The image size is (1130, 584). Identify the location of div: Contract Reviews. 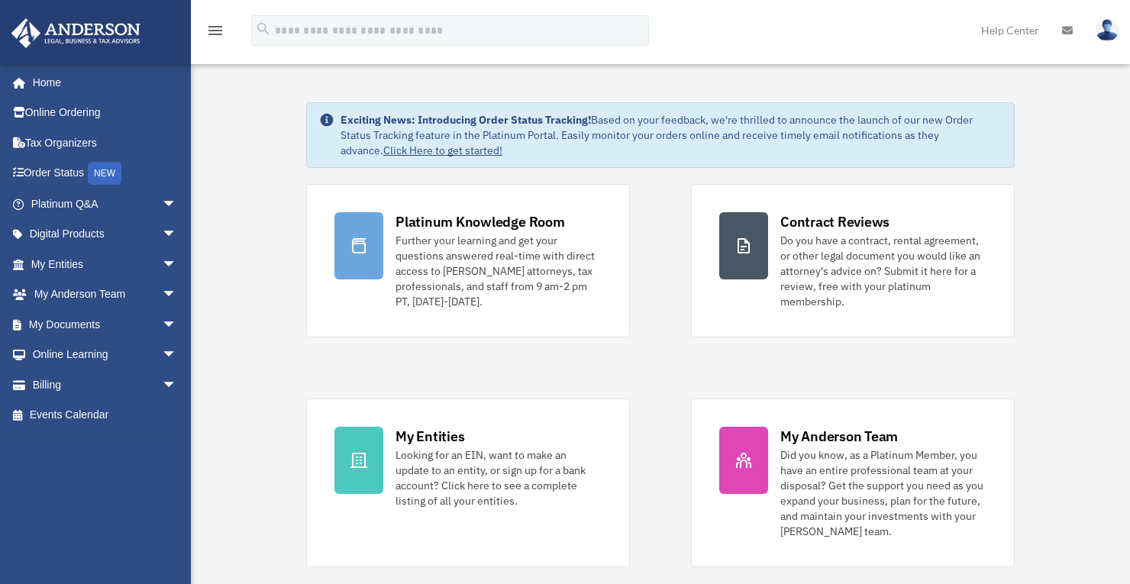
(834, 221).